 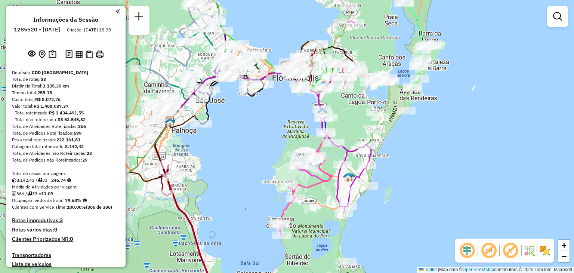 What do you see at coordinates (14, 180) in the screenshot?
I see `i: Cubagem total roteirizado` at bounding box center [14, 180].